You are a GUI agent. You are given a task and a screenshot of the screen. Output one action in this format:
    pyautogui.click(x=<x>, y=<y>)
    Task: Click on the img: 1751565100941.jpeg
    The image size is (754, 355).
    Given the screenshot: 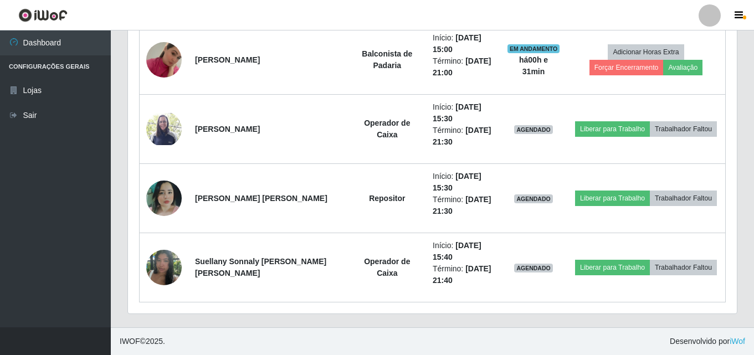 What is the action you would take?
    pyautogui.click(x=164, y=129)
    